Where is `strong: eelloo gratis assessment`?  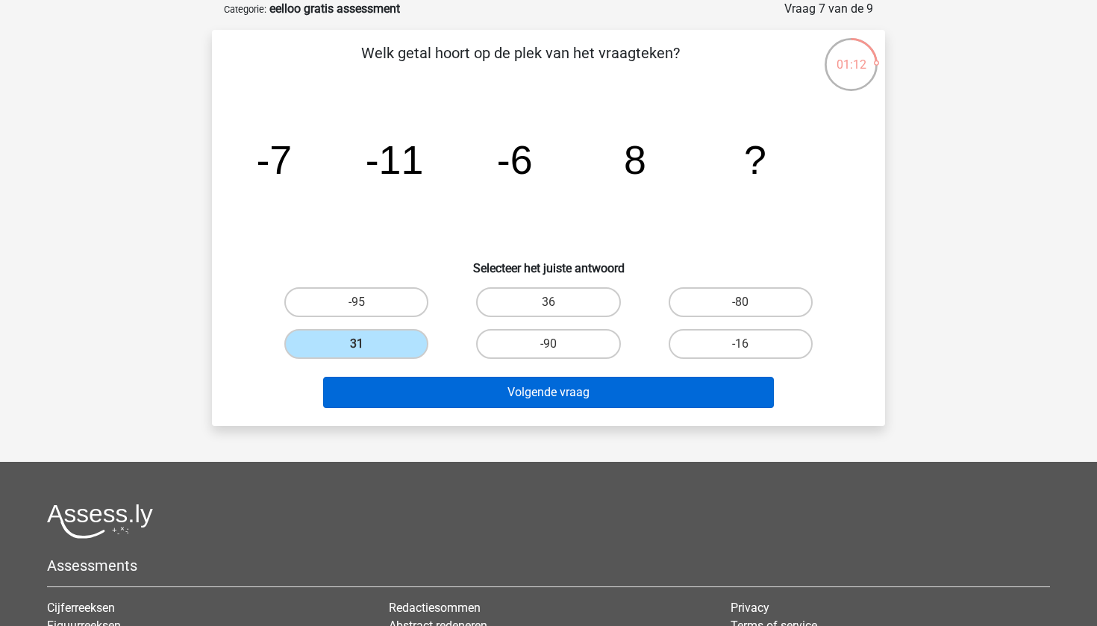
strong: eelloo gratis assessment is located at coordinates (334, 8).